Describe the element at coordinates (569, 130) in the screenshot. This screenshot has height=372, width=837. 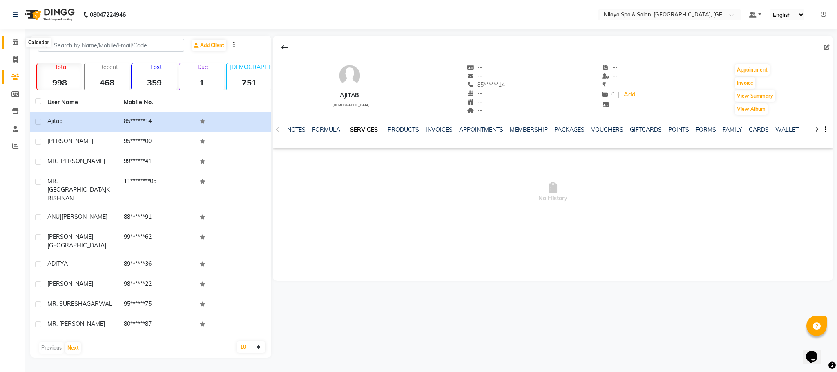
I see `a: PACKAGES` at that location.